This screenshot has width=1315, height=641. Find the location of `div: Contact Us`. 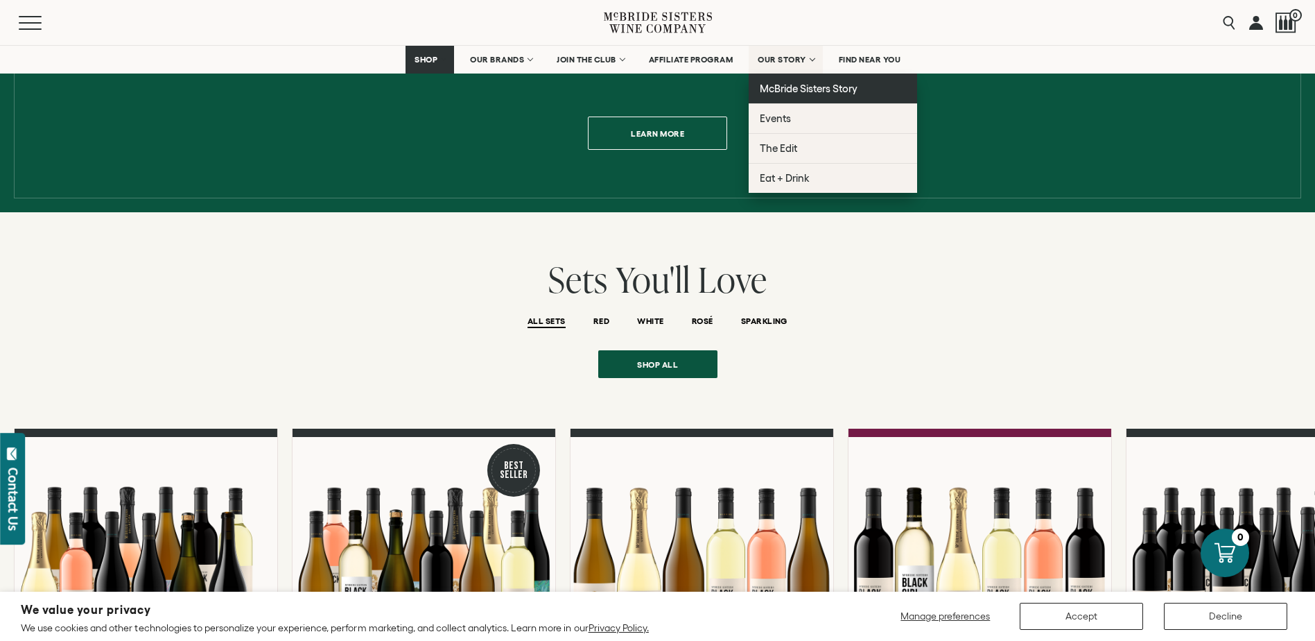

div: Contact Us is located at coordinates (13, 499).